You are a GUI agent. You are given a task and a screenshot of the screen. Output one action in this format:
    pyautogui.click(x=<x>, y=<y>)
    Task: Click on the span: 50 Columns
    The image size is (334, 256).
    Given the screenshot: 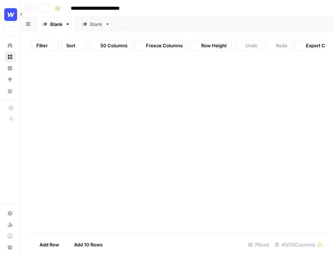 What is the action you would take?
    pyautogui.click(x=114, y=46)
    